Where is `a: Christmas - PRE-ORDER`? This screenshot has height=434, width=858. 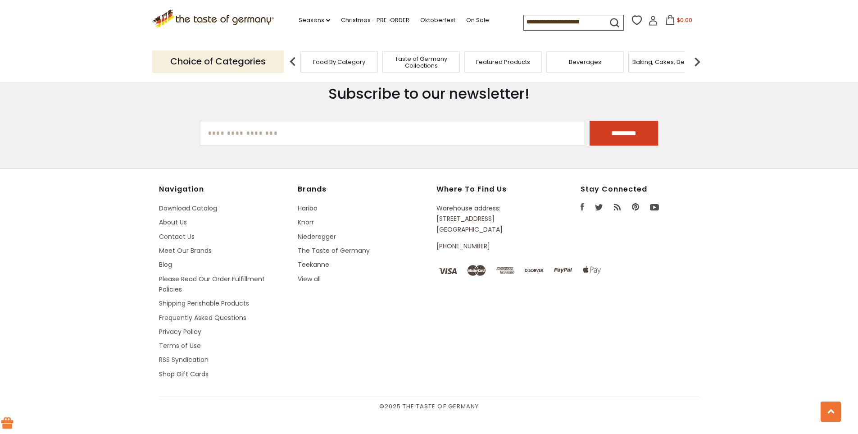 a: Christmas - PRE-ORDER is located at coordinates (375, 20).